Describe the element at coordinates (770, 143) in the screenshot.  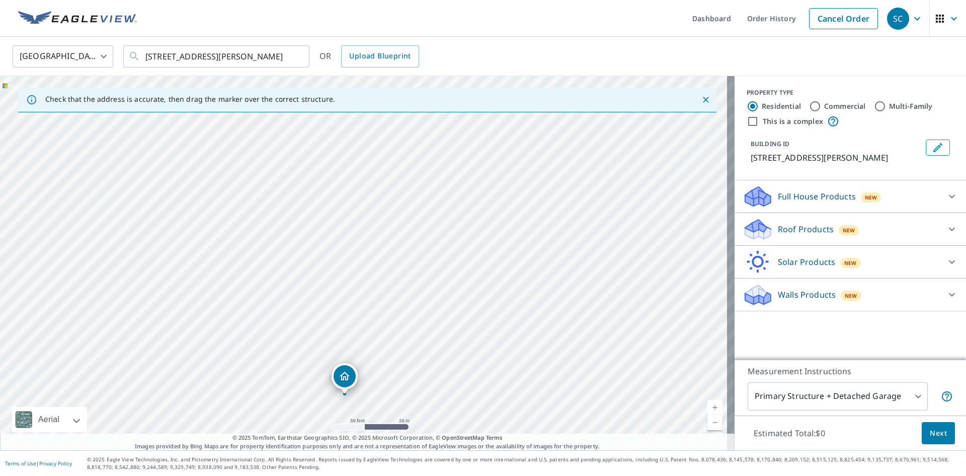
I see `p: BUILDING ID` at that location.